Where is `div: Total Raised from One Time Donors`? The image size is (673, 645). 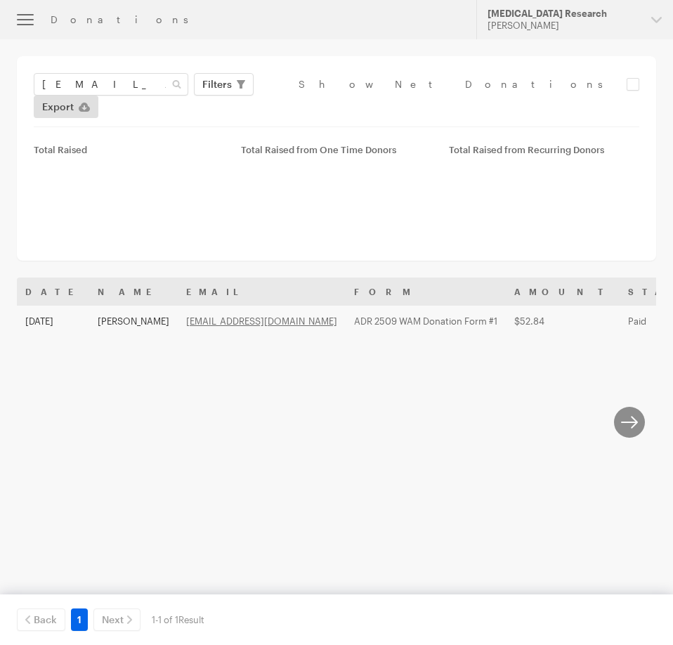
div: Total Raised from One Time Donors is located at coordinates (336, 150).